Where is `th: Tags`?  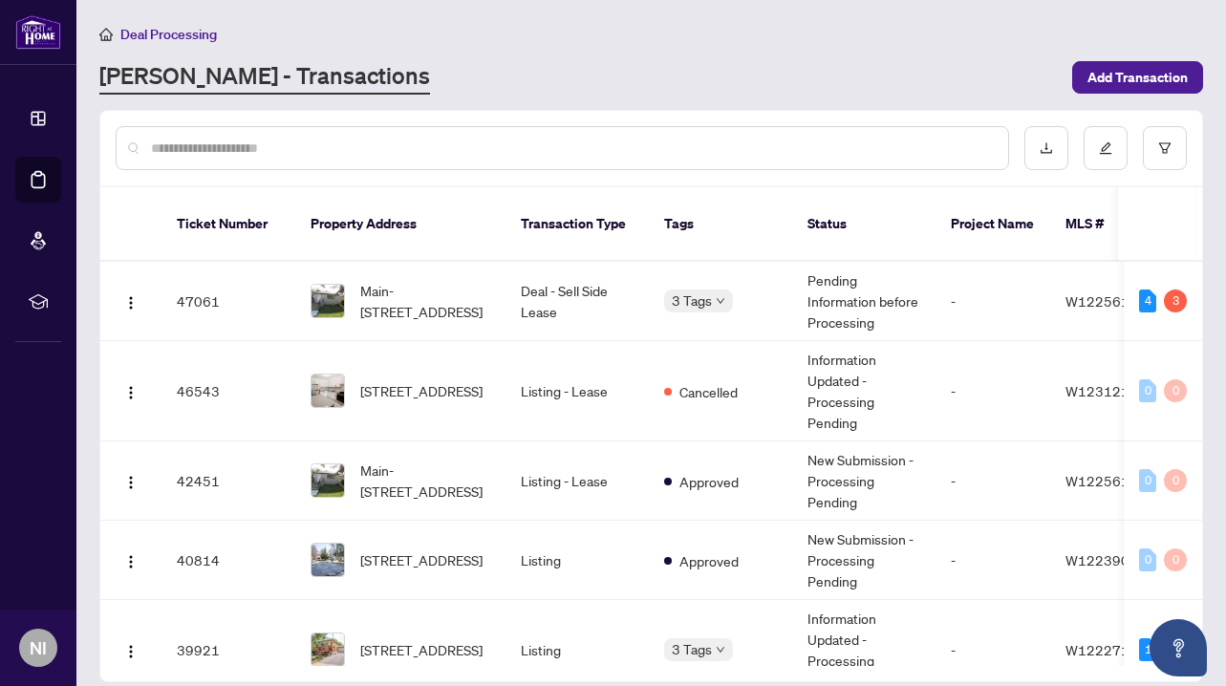
th: Tags is located at coordinates (720, 225).